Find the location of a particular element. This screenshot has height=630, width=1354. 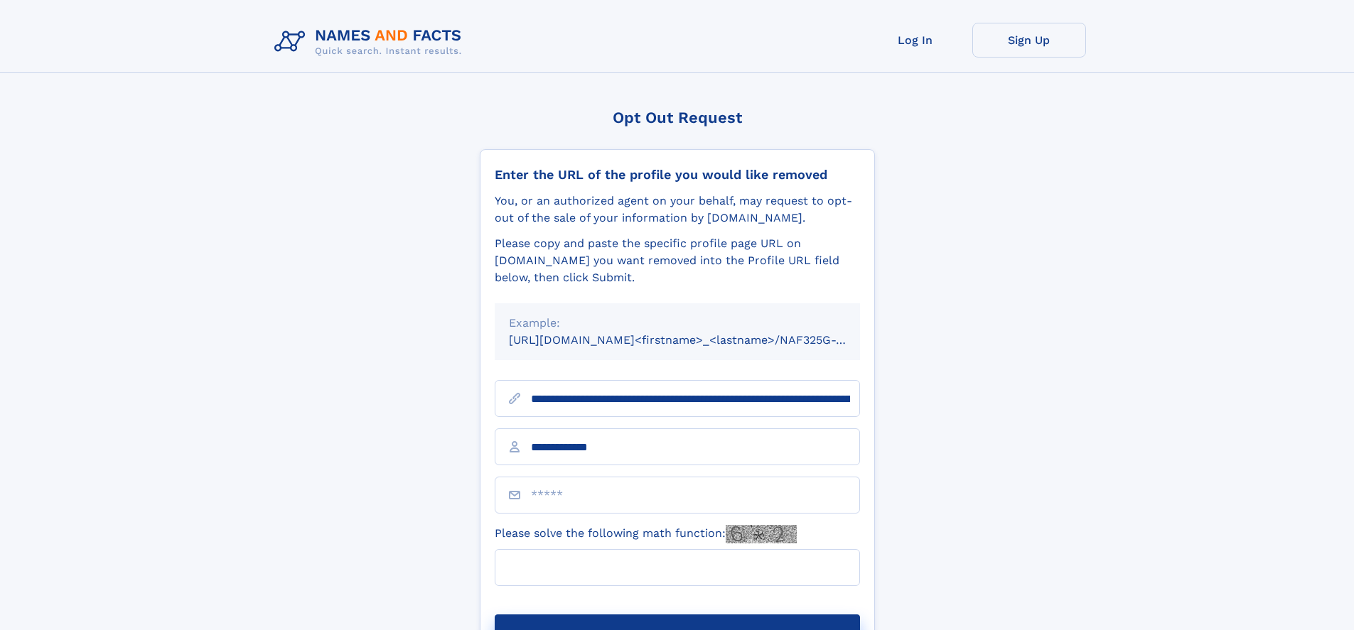

img: Logo Names and Facts is located at coordinates (371, 42).